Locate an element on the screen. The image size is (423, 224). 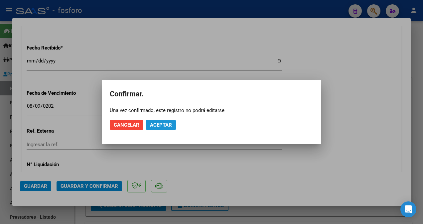
button: Cancelar is located at coordinates (126, 125).